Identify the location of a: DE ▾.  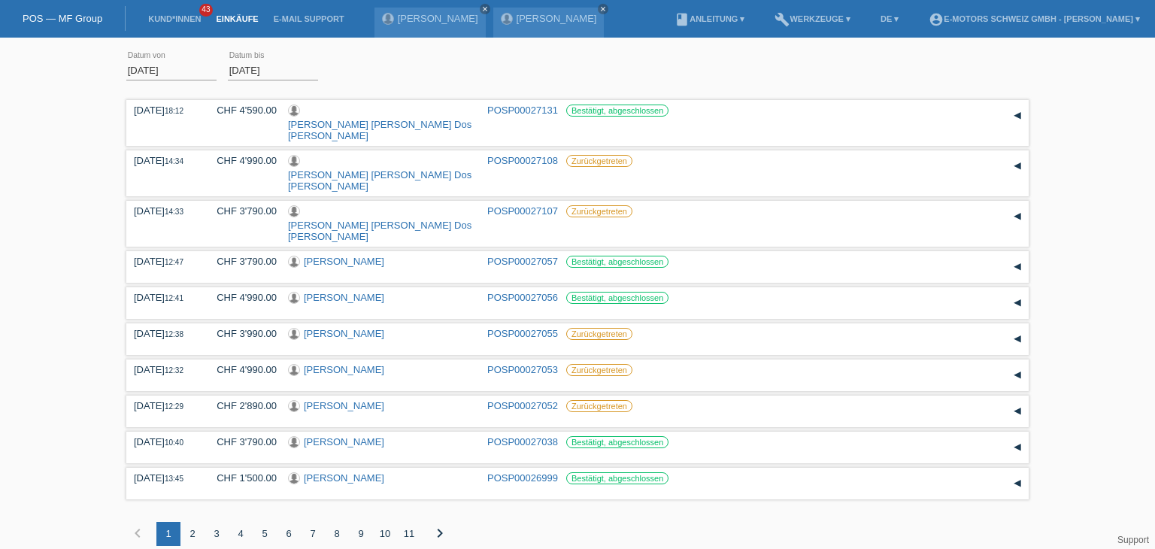
(890, 19).